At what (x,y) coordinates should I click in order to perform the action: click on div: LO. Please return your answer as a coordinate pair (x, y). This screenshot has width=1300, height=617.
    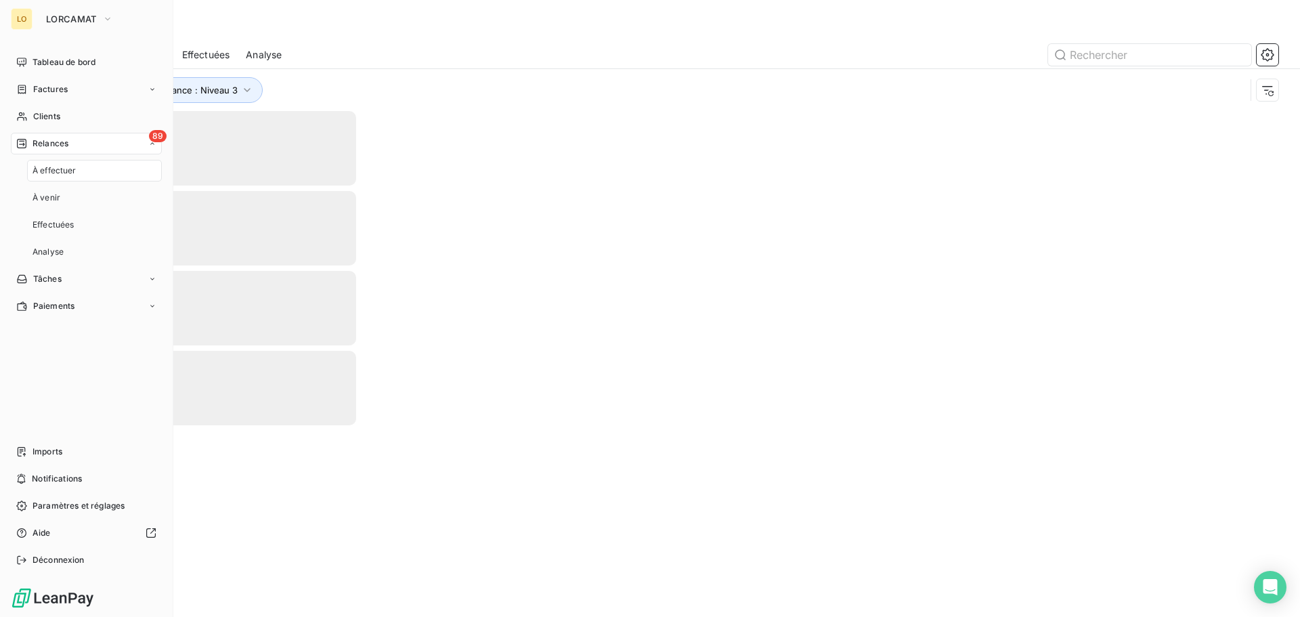
    Looking at the image, I should click on (22, 19).